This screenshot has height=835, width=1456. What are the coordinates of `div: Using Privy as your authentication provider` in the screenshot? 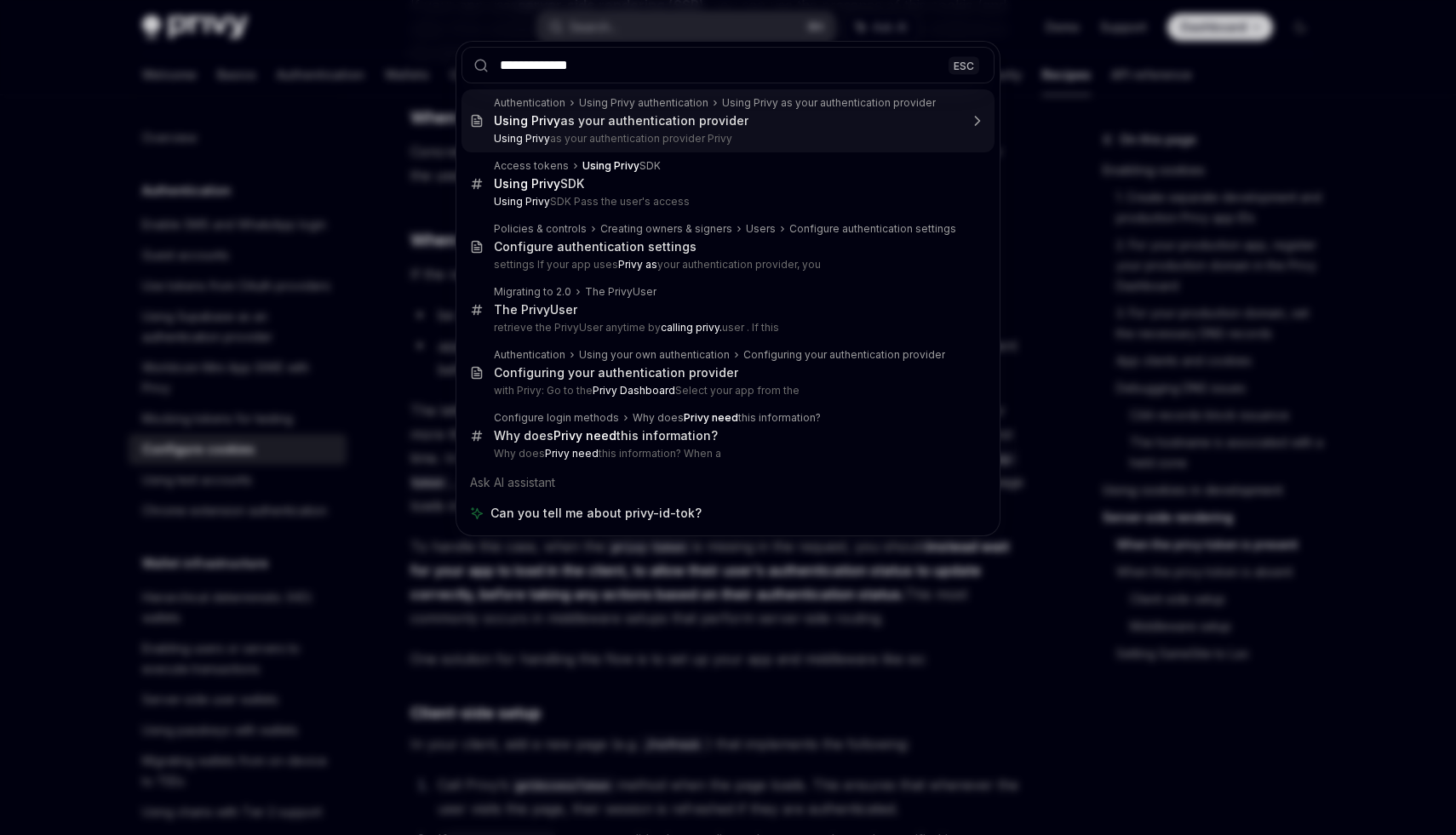 It's located at (829, 103).